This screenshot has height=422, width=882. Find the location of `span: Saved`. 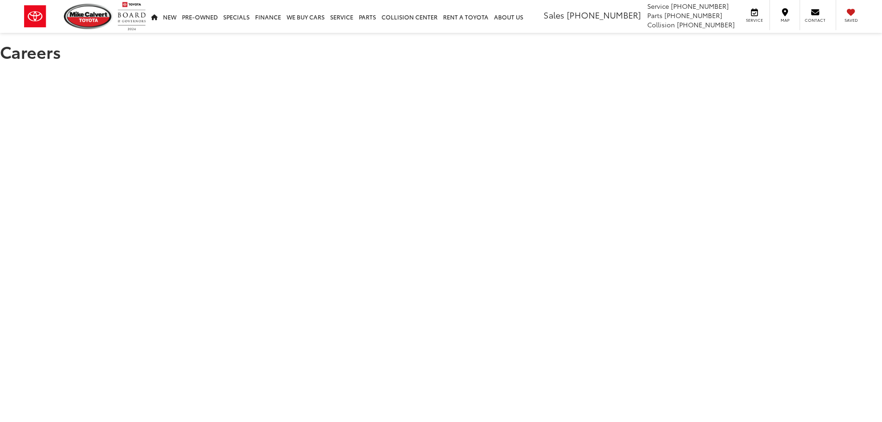

span: Saved is located at coordinates (851, 20).